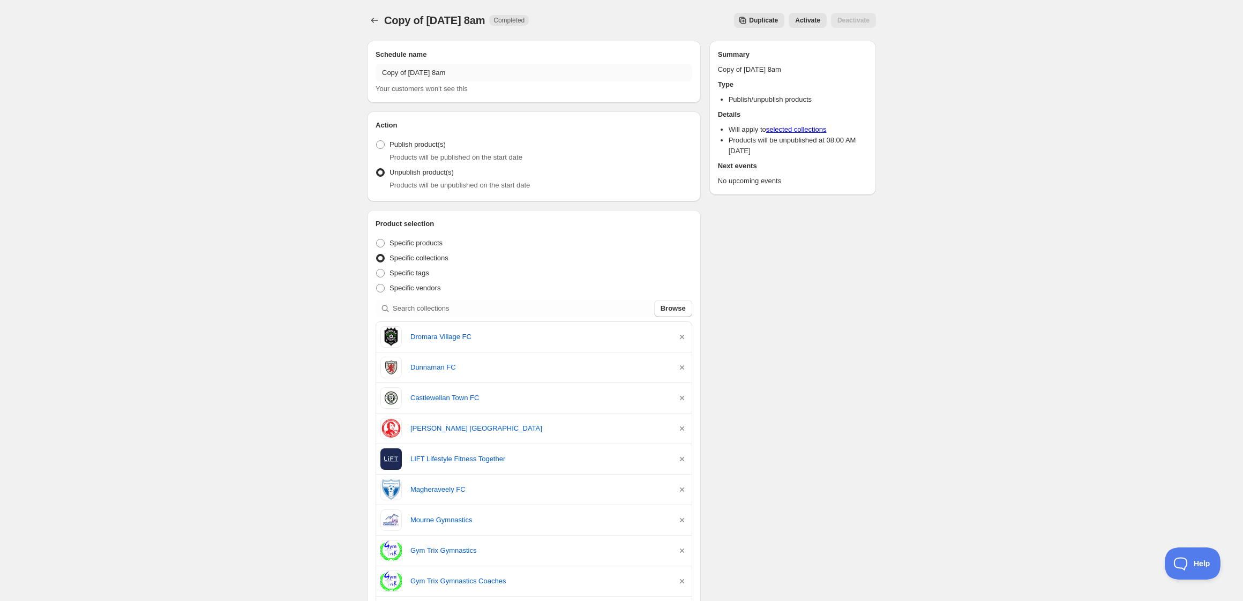 This screenshot has height=601, width=1243. Describe the element at coordinates (539, 368) in the screenshot. I see `a: Dunnaman FC` at that location.